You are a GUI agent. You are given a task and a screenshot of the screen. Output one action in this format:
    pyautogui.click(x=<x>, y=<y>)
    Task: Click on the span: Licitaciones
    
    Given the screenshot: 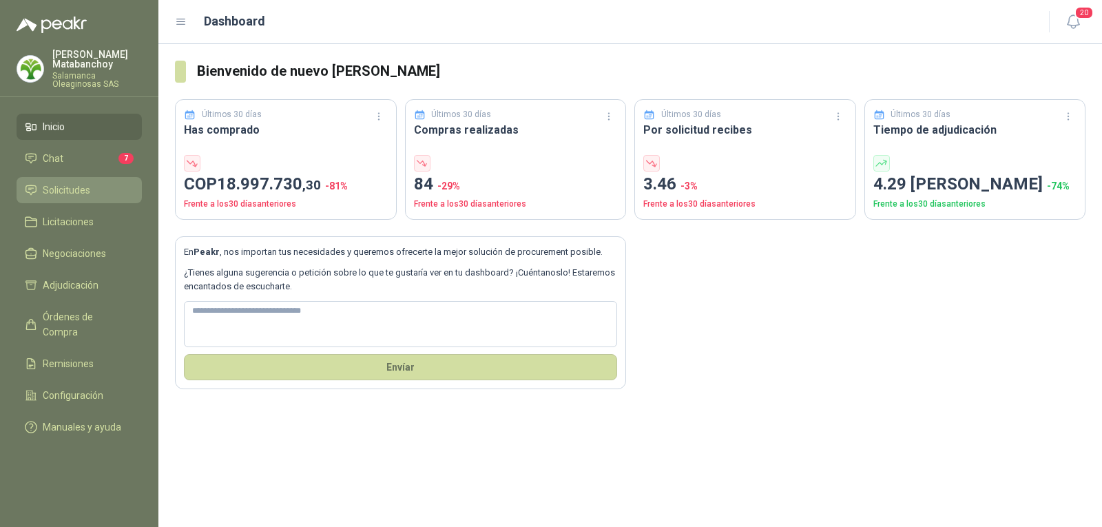 What is the action you would take?
    pyautogui.click(x=68, y=222)
    